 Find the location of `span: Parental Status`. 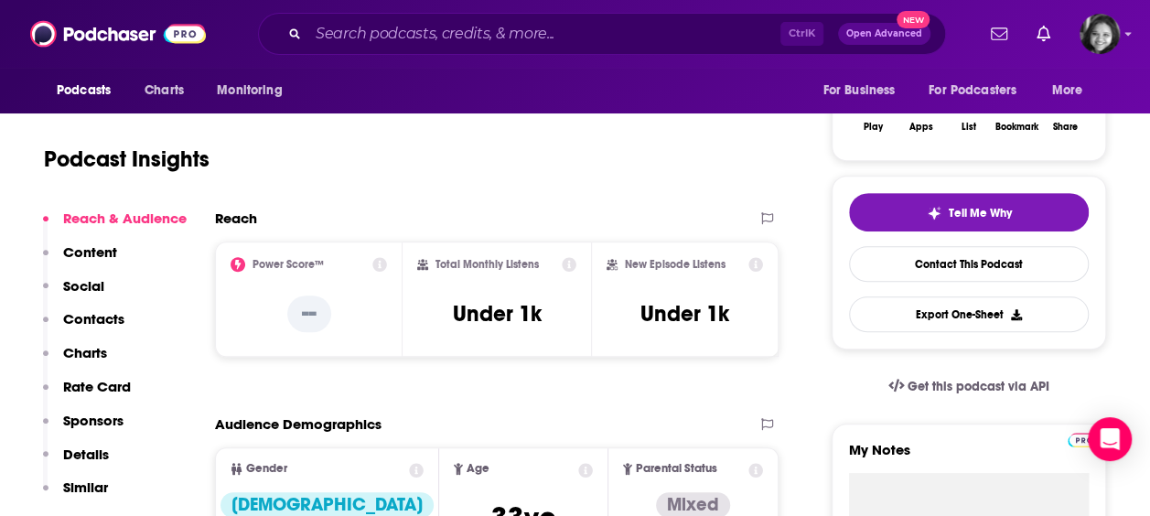

span: Parental Status is located at coordinates (676, 469).